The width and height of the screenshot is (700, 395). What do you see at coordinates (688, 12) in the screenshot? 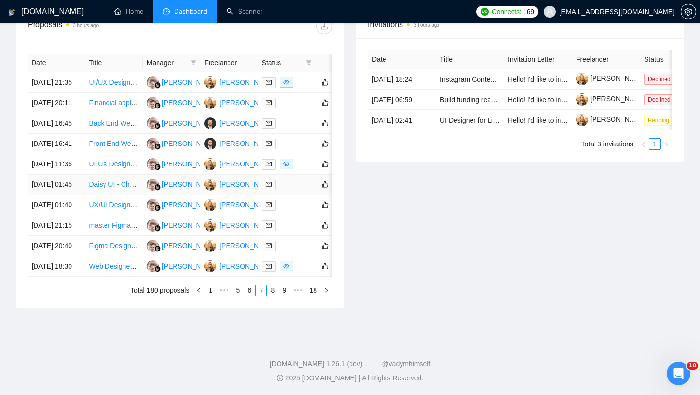
I see `button: setting` at bounding box center [688, 12].